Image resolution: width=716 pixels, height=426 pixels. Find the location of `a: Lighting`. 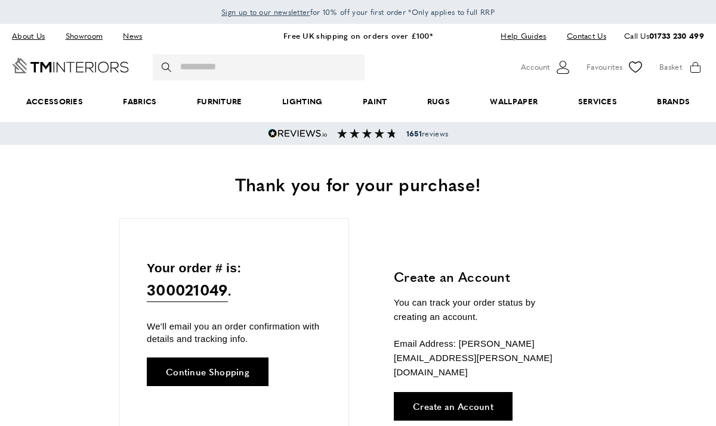

a: Lighting is located at coordinates (302, 101).